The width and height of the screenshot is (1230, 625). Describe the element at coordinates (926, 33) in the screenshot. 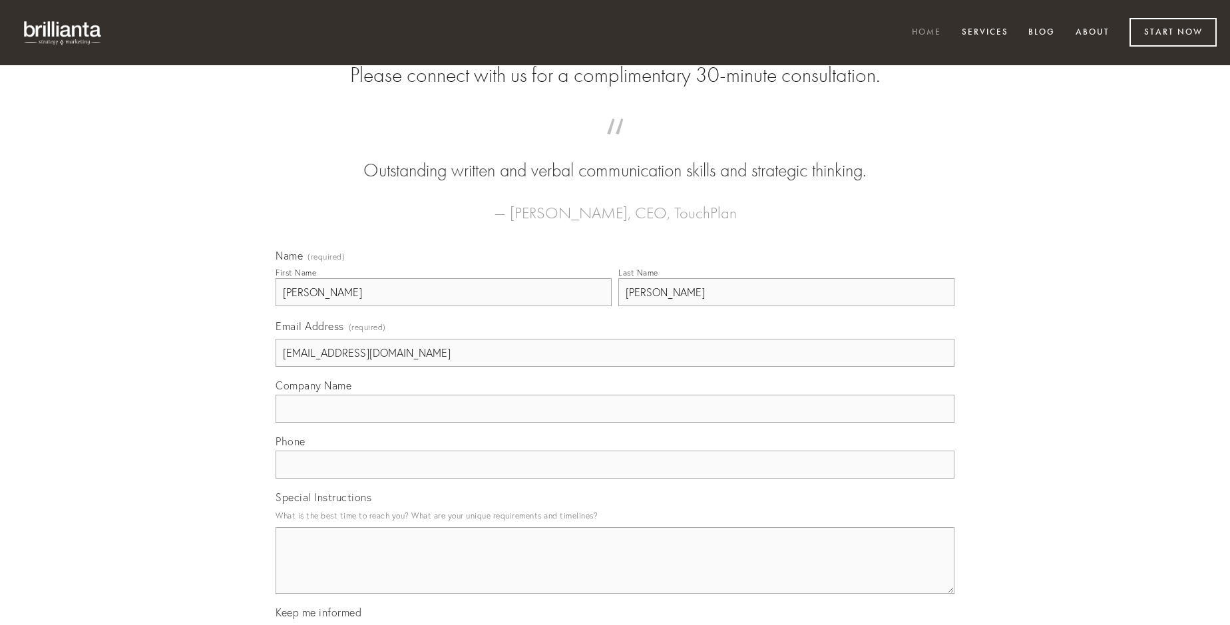

I see `a: Home` at that location.